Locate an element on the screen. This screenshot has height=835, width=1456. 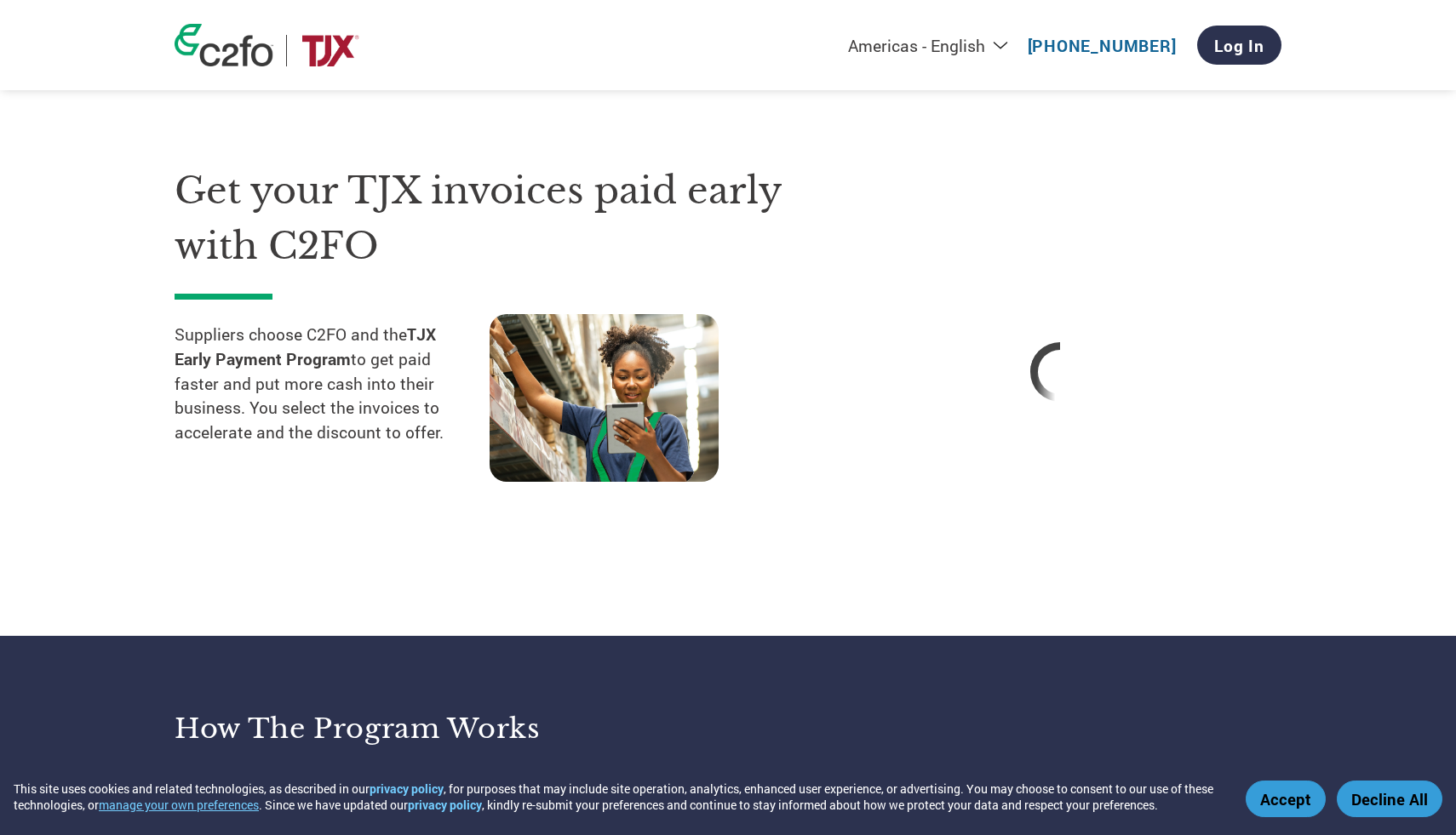
img: c2fo logo is located at coordinates (224, 45).